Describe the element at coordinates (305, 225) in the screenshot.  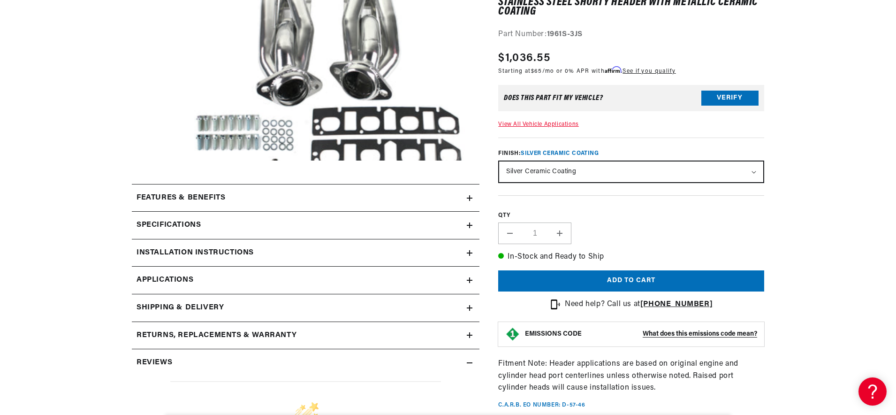
I see `summary: Specifications` at that location.